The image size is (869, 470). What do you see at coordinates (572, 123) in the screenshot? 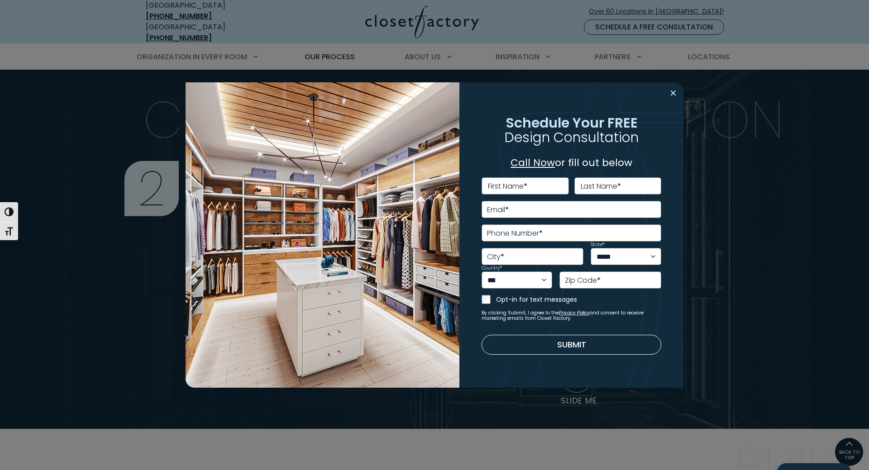
I see `span: Schedule Your FREE` at bounding box center [572, 123].